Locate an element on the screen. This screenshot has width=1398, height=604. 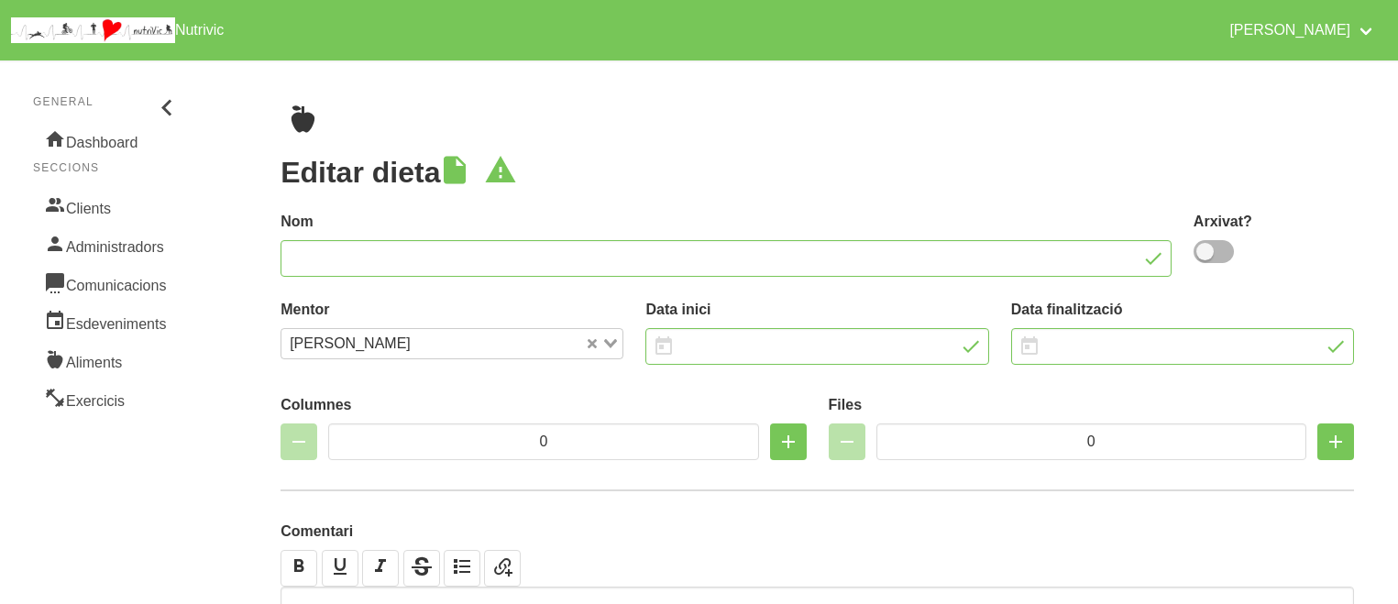
a: Esdeveniments is located at coordinates (107, 322).